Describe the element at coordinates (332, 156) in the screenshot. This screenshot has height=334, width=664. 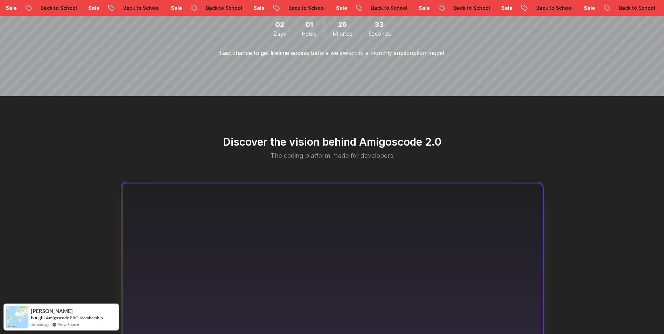
I see `p: The coding platform made for developers` at that location.